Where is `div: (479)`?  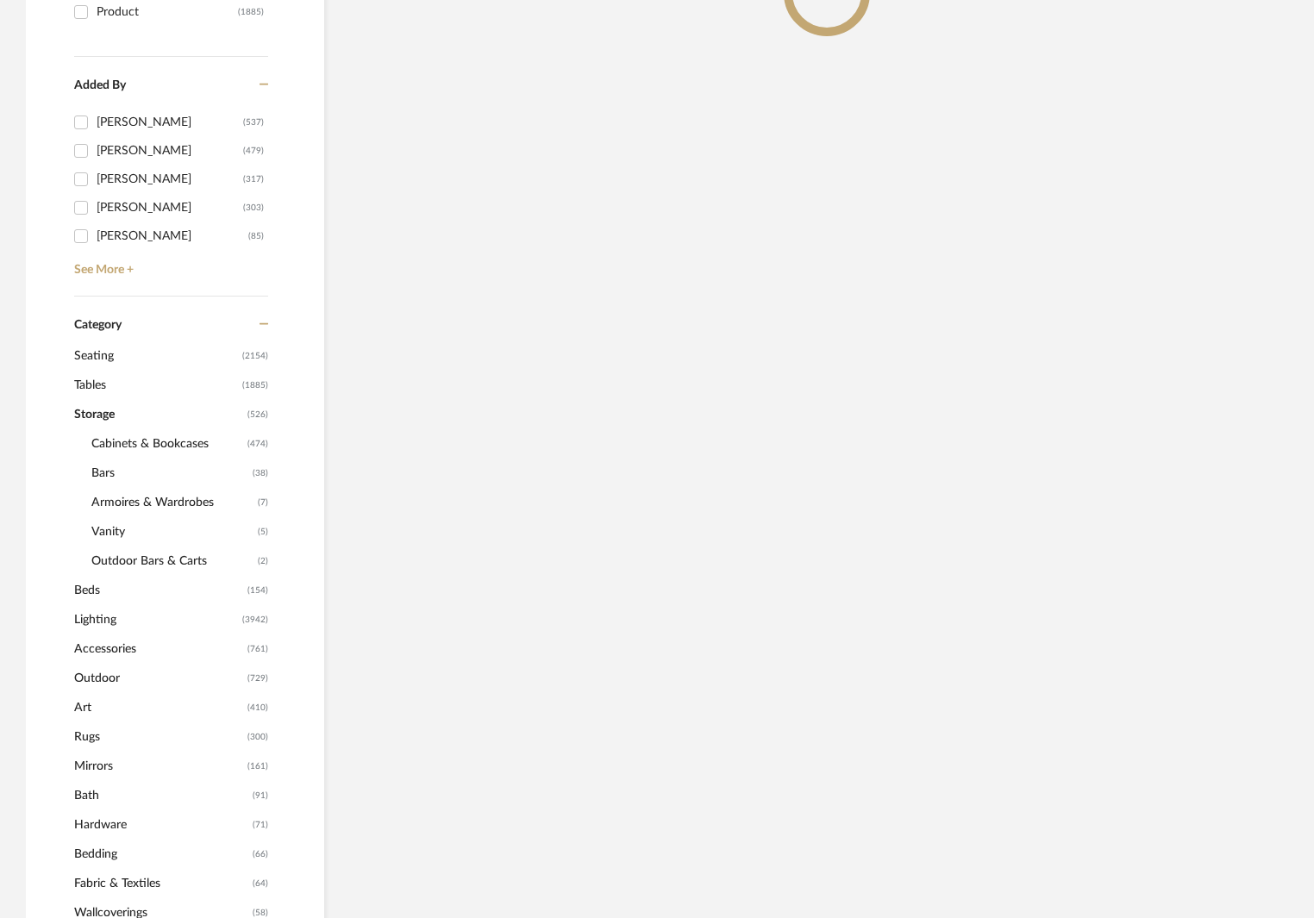
div: (479) is located at coordinates (253, 151).